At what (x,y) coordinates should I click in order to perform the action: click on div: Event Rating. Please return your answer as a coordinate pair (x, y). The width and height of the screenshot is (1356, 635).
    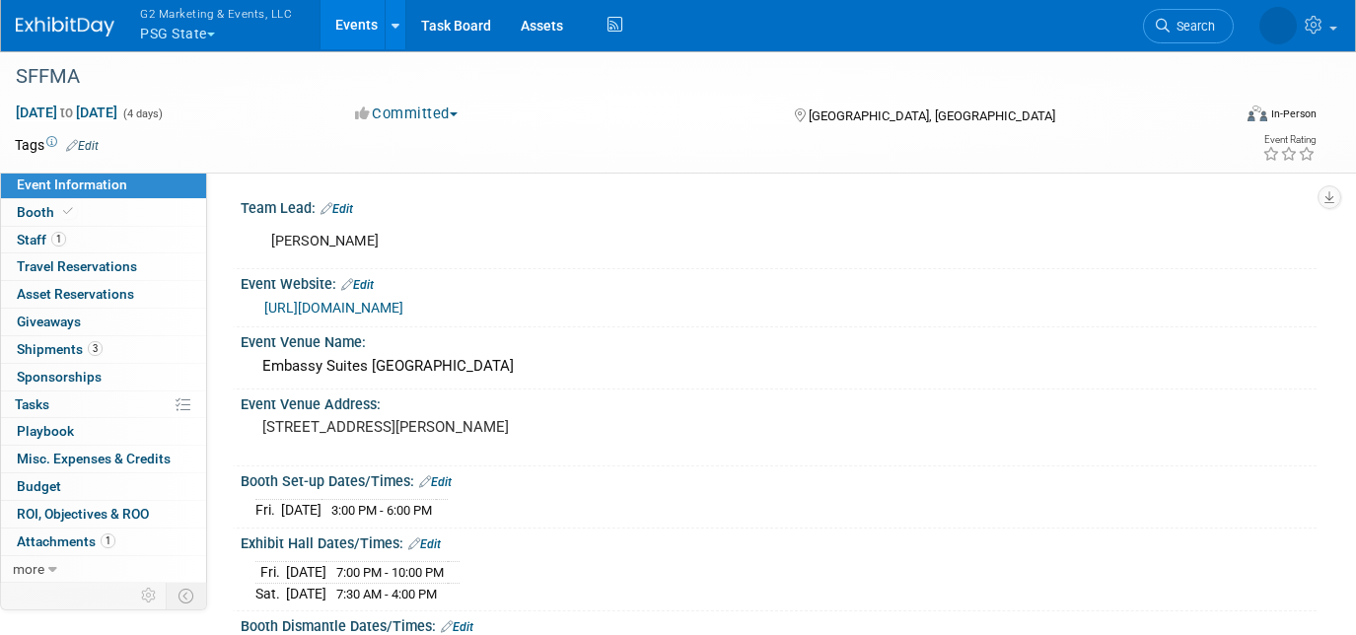
    Looking at the image, I should click on (1289, 140).